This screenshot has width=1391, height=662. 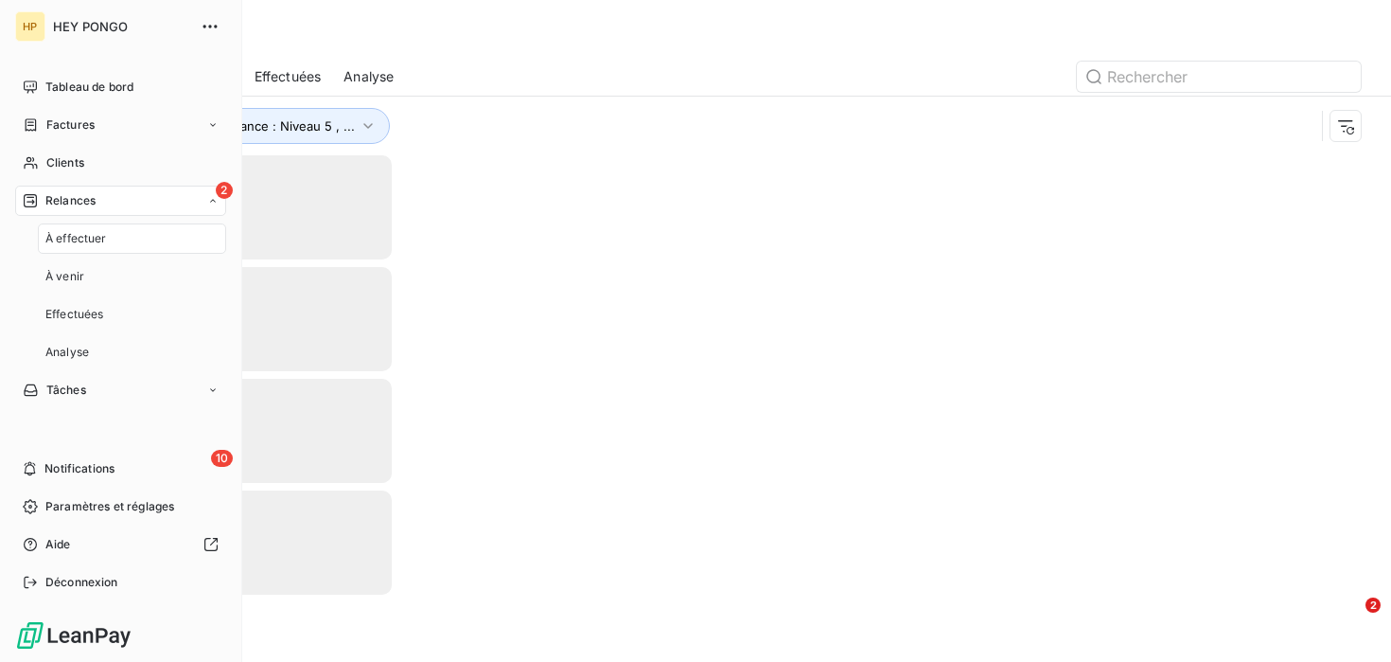 What do you see at coordinates (80, 469) in the screenshot?
I see `span: Notifications` at bounding box center [80, 469].